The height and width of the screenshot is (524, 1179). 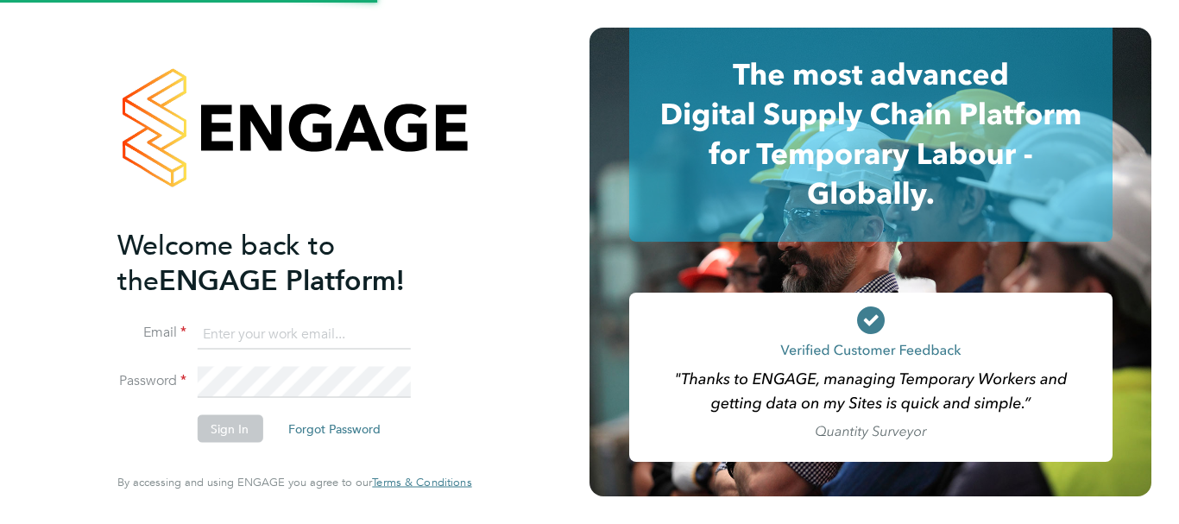 What do you see at coordinates (421, 483) in the screenshot?
I see `a: Terms & Conditions` at bounding box center [421, 483].